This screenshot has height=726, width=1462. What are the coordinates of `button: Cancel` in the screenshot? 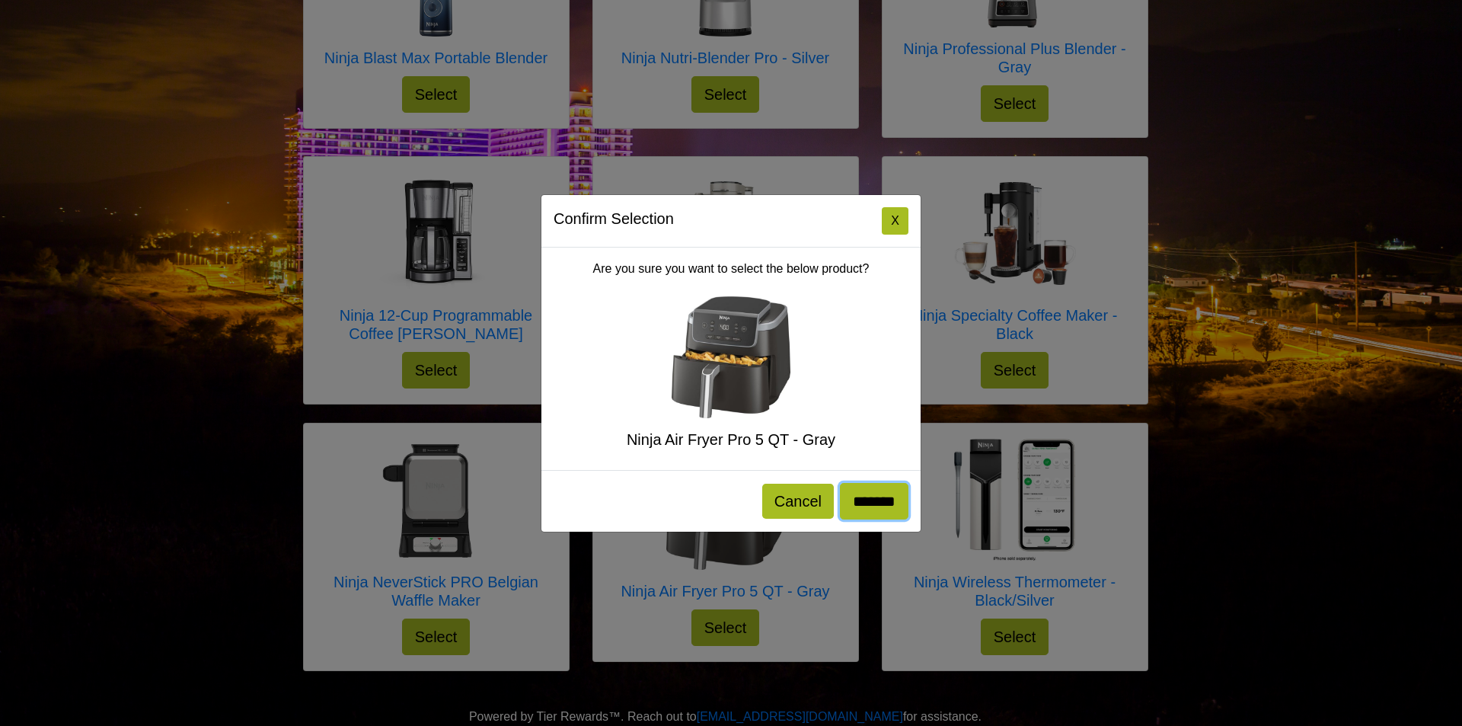 It's located at (798, 501).